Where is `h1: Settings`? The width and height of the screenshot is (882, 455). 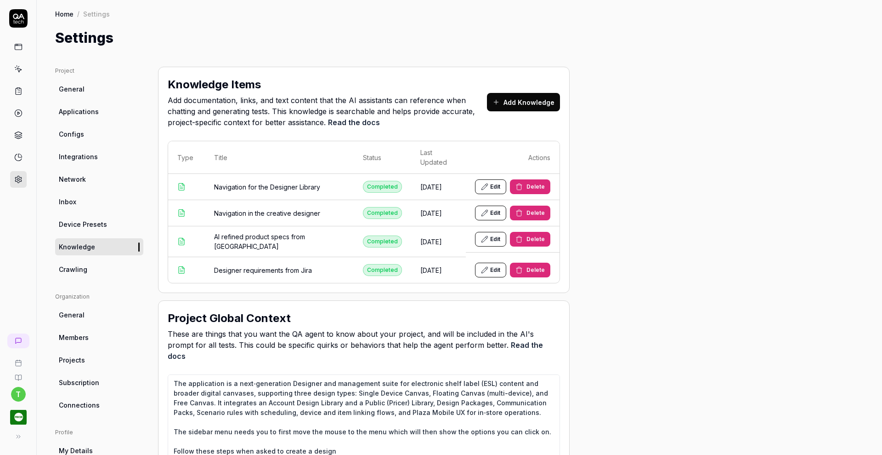
h1: Settings is located at coordinates (84, 38).